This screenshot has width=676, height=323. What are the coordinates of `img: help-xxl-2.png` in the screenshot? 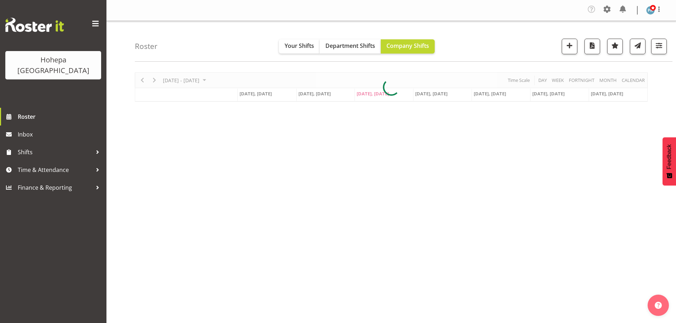 It's located at (658, 305).